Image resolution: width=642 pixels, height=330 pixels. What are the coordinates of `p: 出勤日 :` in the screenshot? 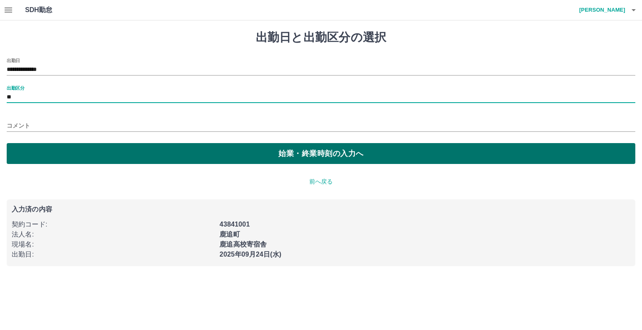 It's located at (113, 255).